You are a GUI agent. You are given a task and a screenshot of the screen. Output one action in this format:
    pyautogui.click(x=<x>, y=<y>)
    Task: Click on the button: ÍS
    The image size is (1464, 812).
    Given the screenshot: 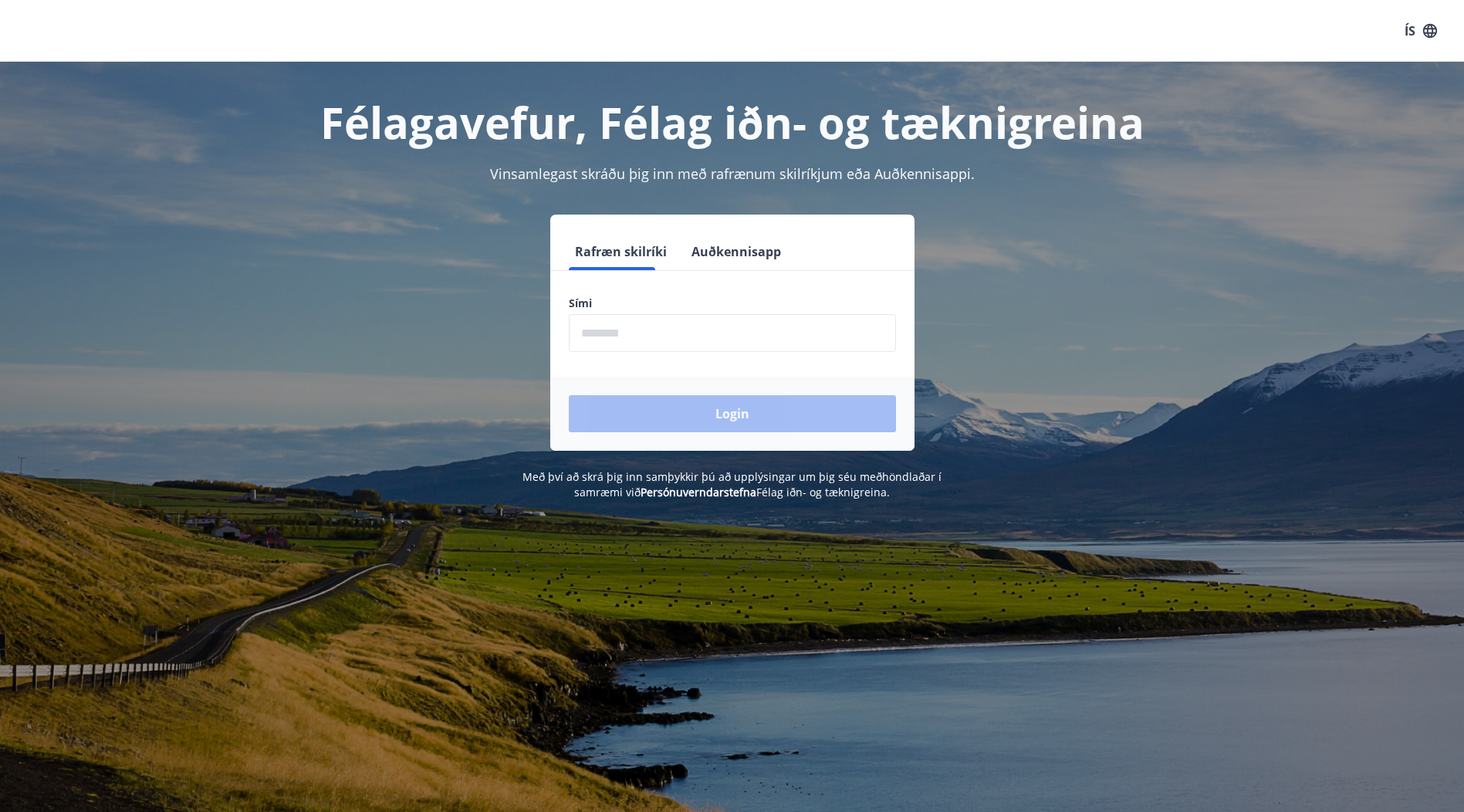 What is the action you would take?
    pyautogui.click(x=1421, y=31)
    